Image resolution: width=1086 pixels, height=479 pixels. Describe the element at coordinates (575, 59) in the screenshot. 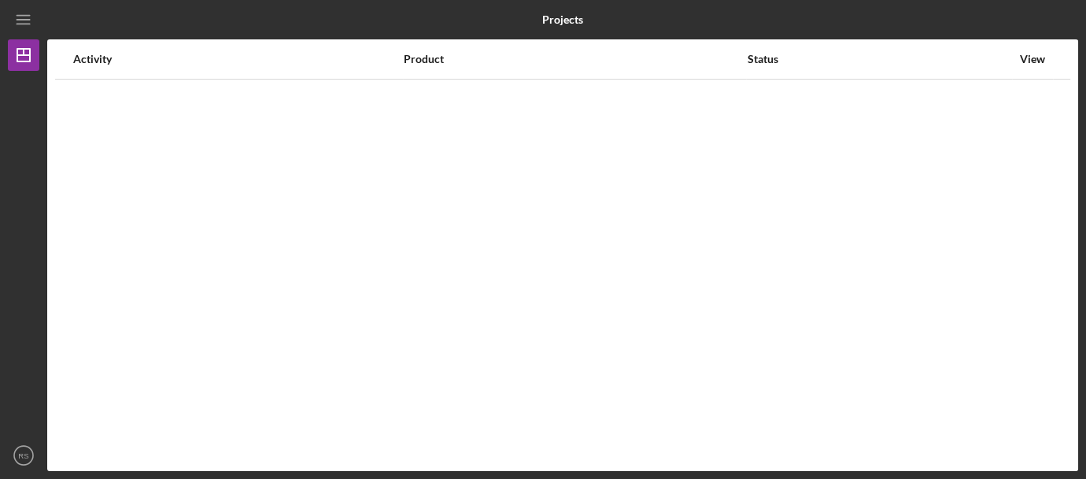

I see `div: Product` at that location.